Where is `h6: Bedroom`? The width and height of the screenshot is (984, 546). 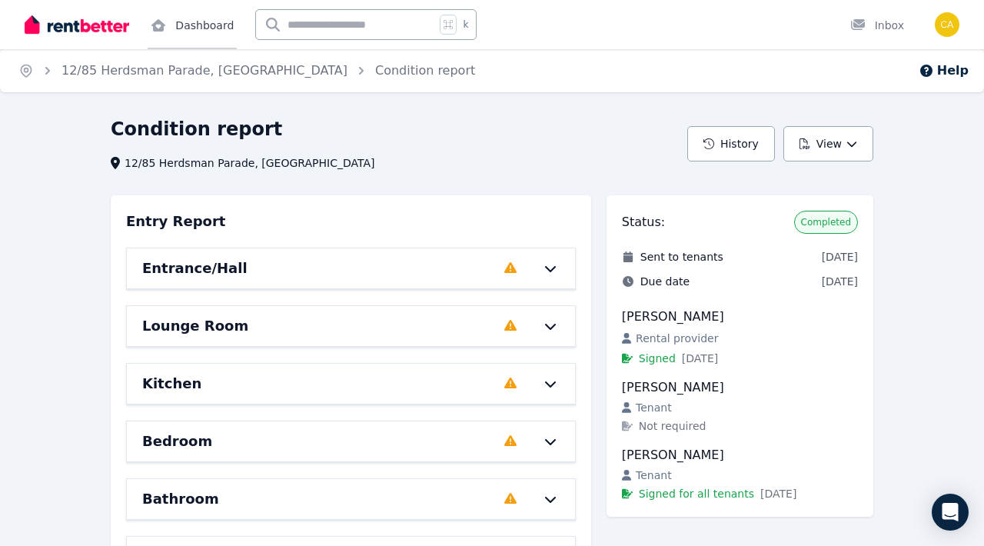
h6: Bedroom is located at coordinates (177, 441).